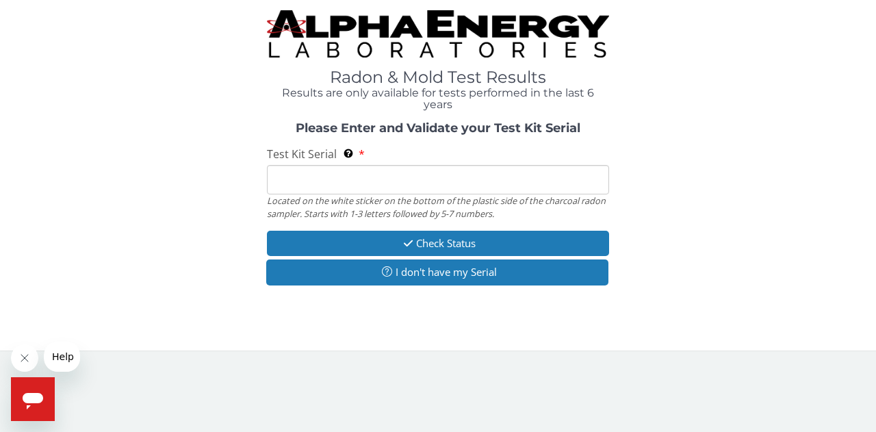 The image size is (876, 432). What do you see at coordinates (438, 34) in the screenshot?
I see `img: TightCrop.jpg` at bounding box center [438, 34].